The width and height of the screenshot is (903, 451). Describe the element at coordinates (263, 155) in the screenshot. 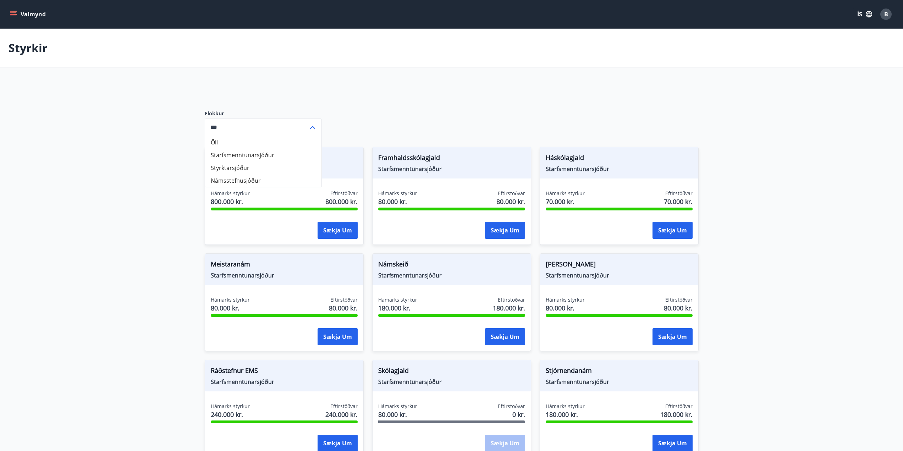

I see `li: Starfsmenntunarsjóður` at that location.